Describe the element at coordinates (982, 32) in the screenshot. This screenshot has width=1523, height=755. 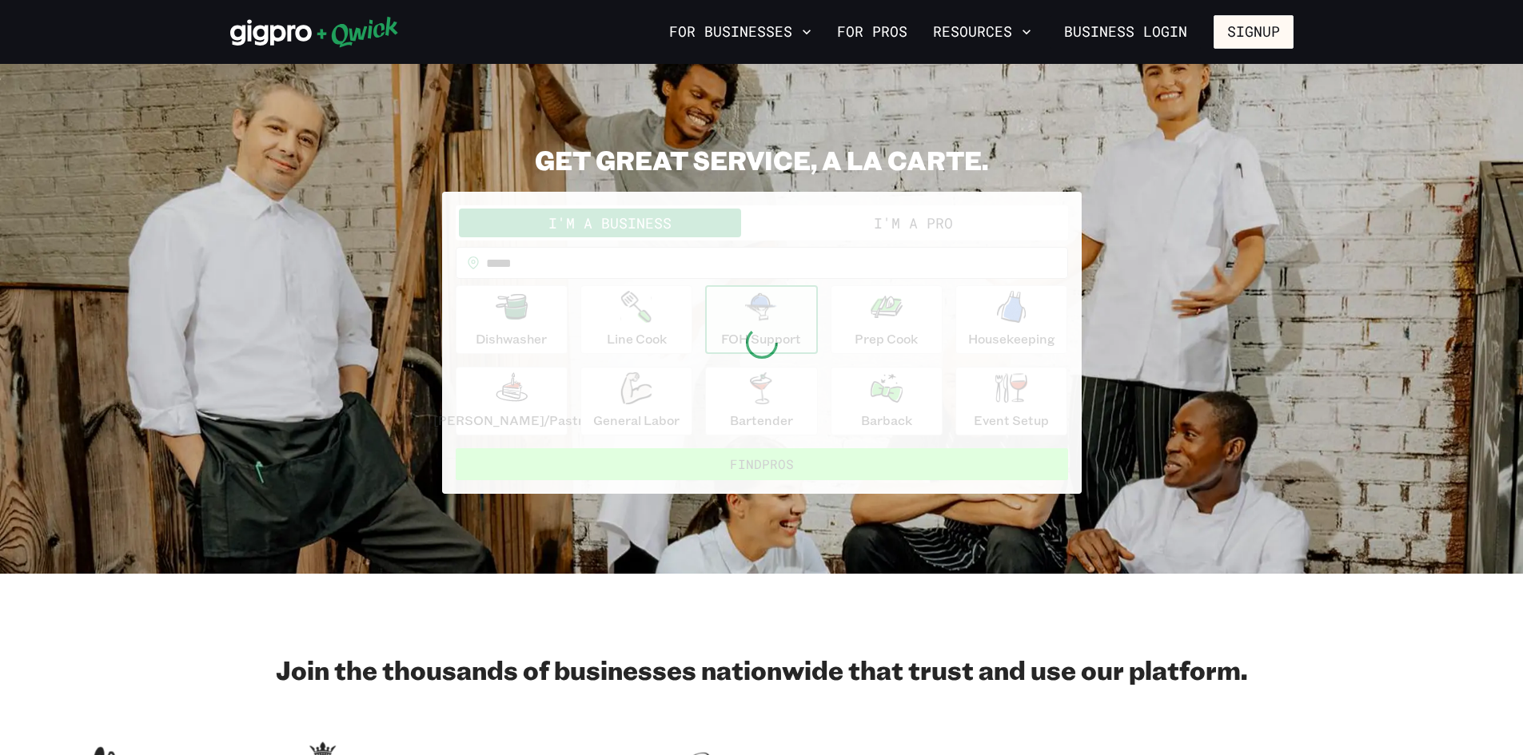
I see `button: Resources` at that location.